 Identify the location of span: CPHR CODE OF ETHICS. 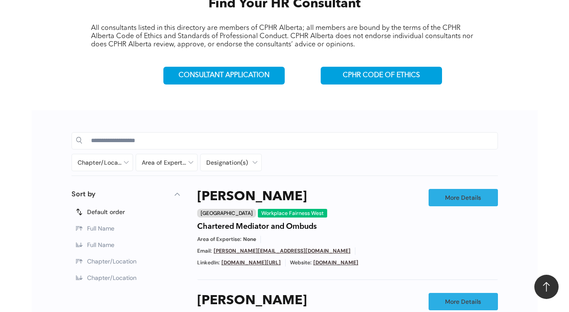
(381, 75).